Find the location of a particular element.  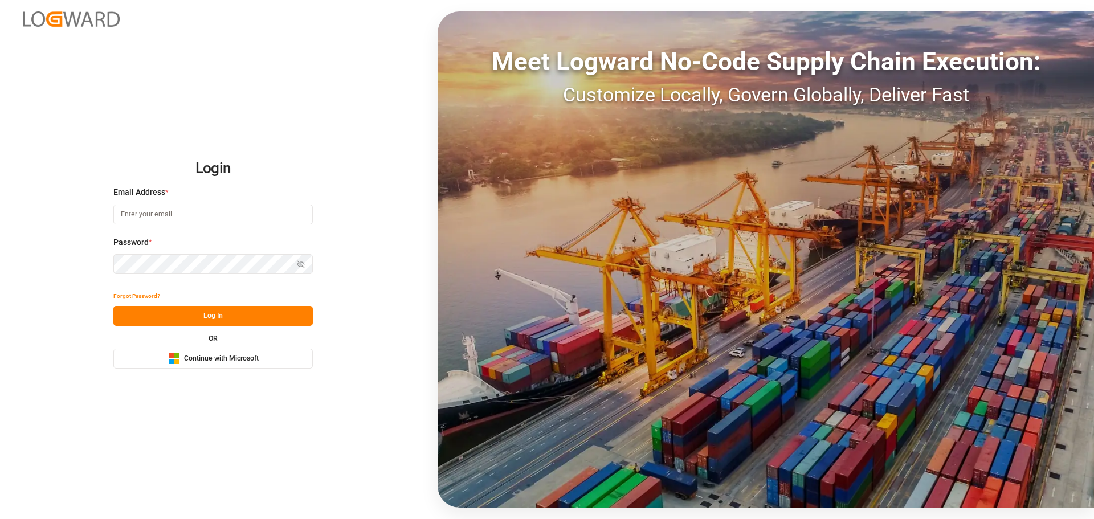

span: Continue with Microsoft is located at coordinates (221, 359).